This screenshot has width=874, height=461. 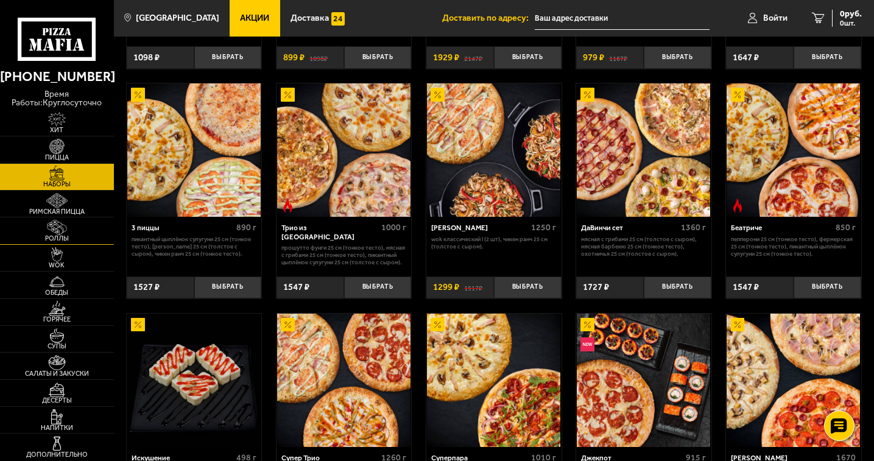 I want to click on div: ДаВинчи сет, so click(x=629, y=228).